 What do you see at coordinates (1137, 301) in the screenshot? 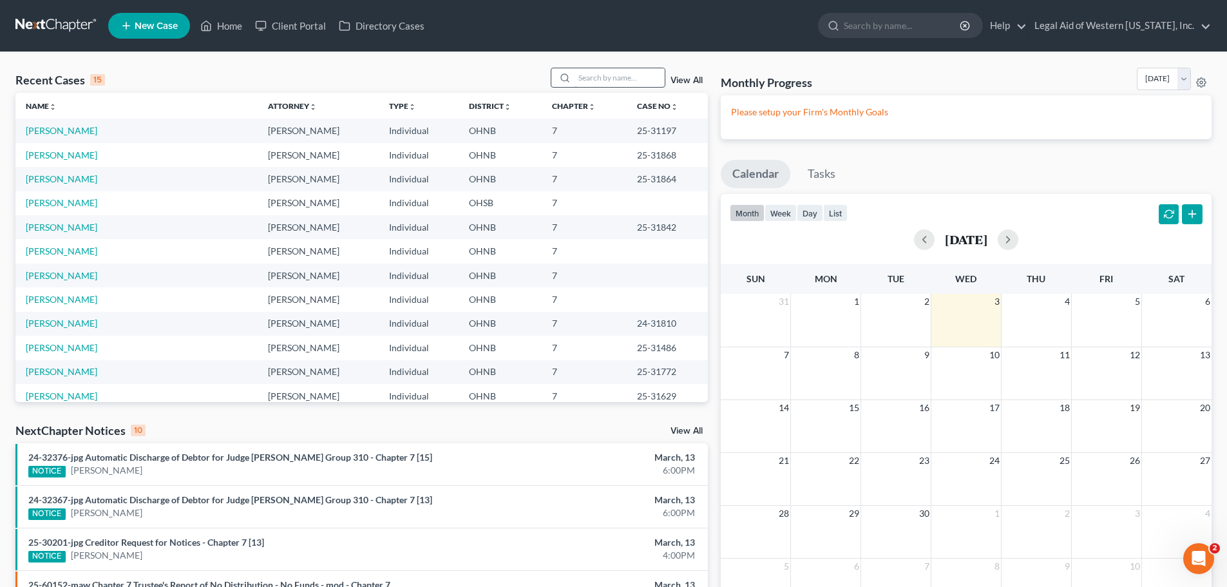
I see `span: 5` at bounding box center [1137, 301].